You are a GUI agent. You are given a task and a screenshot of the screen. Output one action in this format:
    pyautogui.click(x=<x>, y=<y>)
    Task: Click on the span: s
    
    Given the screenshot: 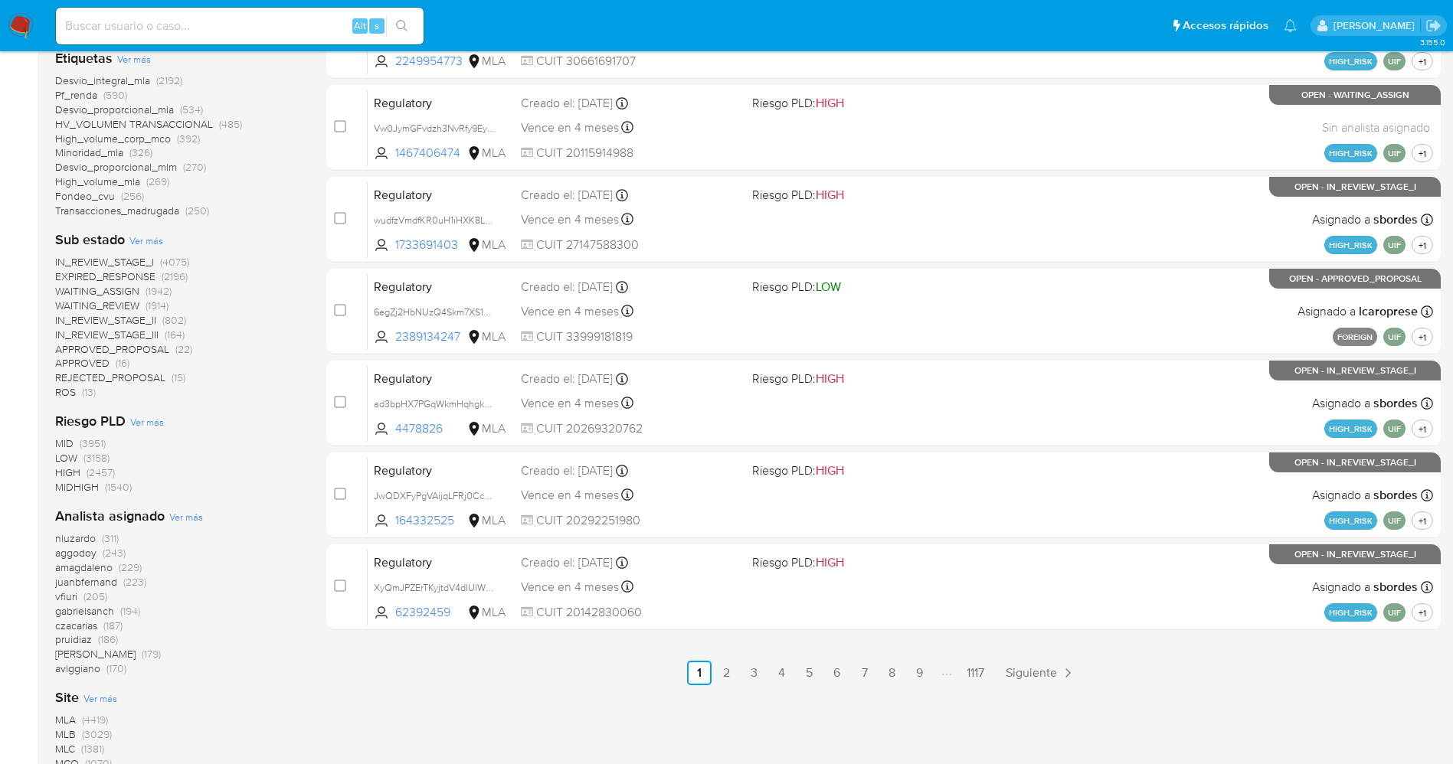 What is the action you would take?
    pyautogui.click(x=377, y=25)
    